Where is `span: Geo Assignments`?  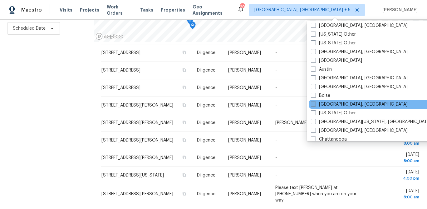 span: Geo Assignments is located at coordinates (211, 10).